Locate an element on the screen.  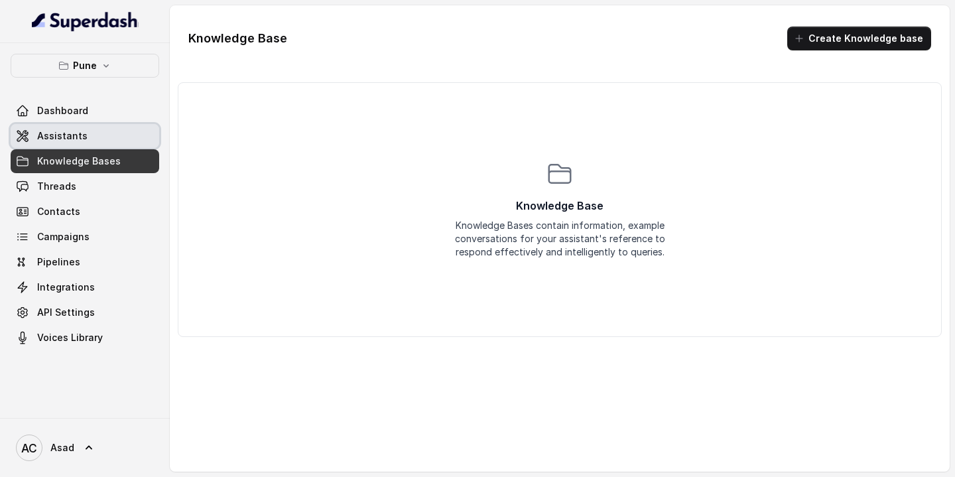
a: Assistants is located at coordinates (85, 136).